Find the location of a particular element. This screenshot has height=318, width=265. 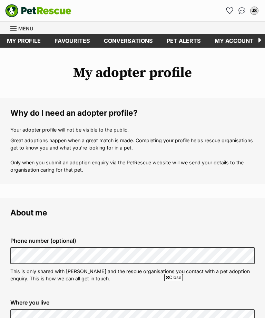

img: chat-41dd97257d64d25036548639549fe6c8038ab92f7586957e7f3b1b290dea8141.svg is located at coordinates (242, 11).